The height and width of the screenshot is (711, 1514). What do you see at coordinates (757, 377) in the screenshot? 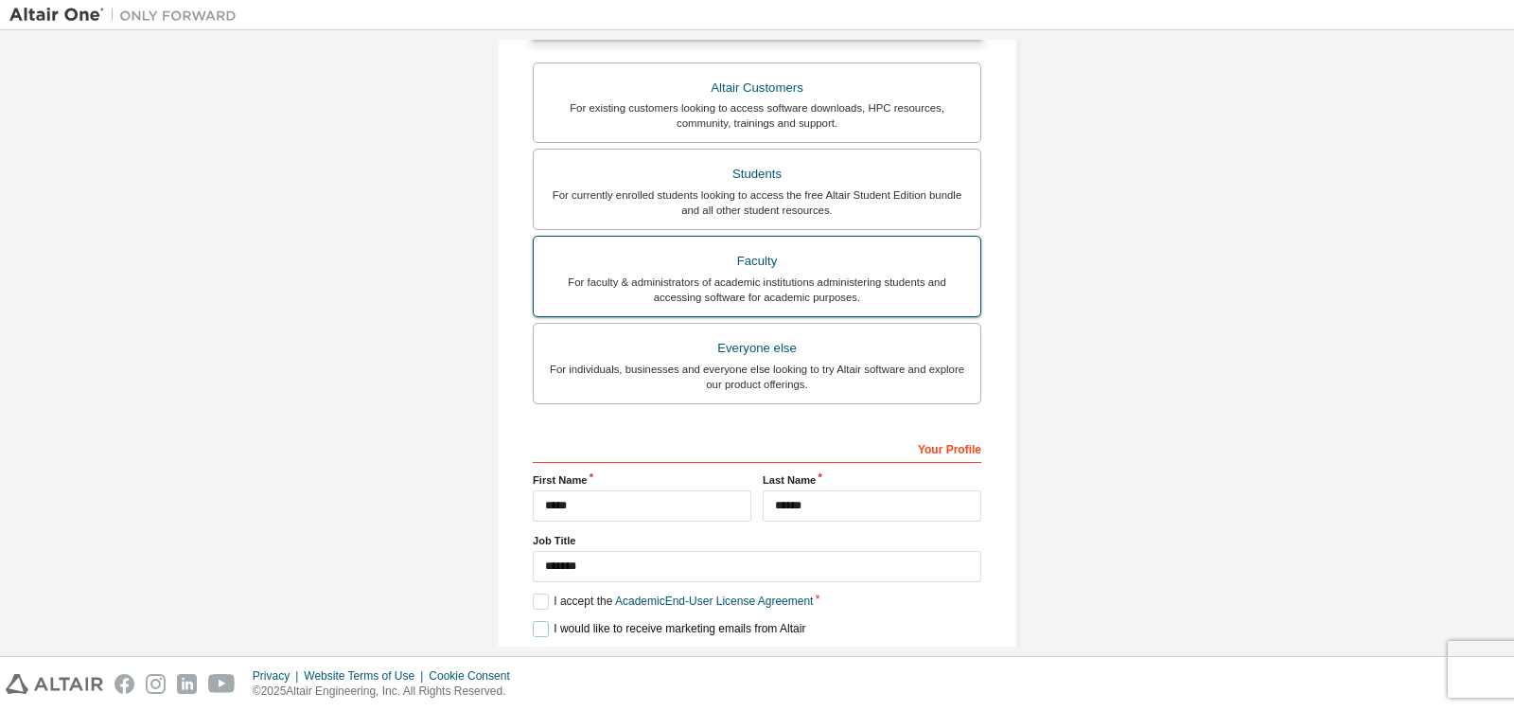
I see `div: For individuals, businesses and everyone else looking to try Altair software and explore our prod...` at bounding box center [757, 377].